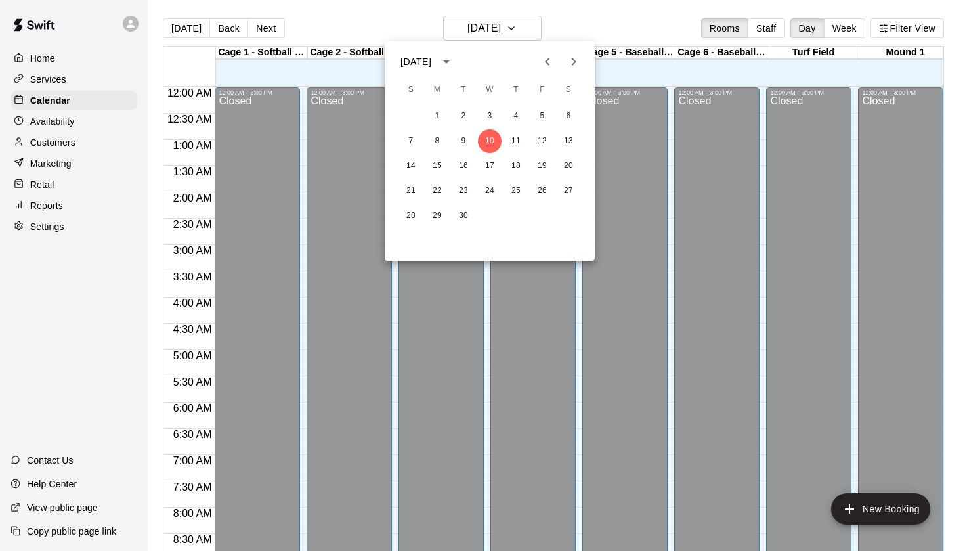 Image resolution: width=965 pixels, height=551 pixels. Describe the element at coordinates (411, 141) in the screenshot. I see `button: 7` at that location.